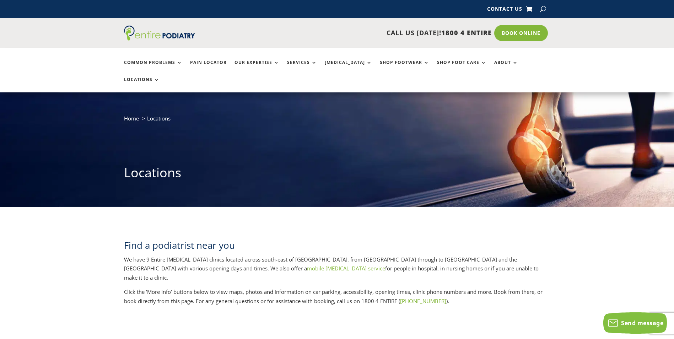 This screenshot has width=674, height=339. What do you see at coordinates (635, 323) in the screenshot?
I see `button: Send message` at bounding box center [635, 323].